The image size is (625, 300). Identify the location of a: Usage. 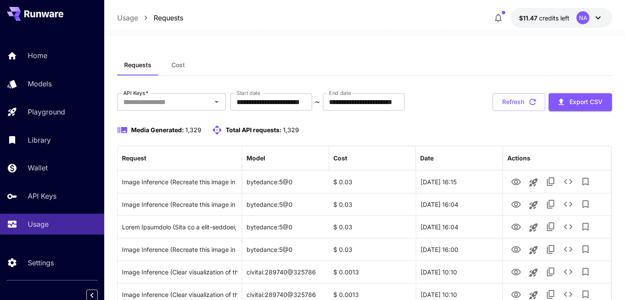
(128, 18).